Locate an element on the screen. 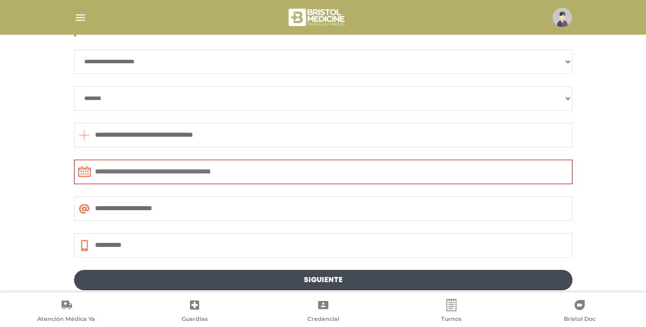 This screenshot has height=327, width=646. span: Guardias is located at coordinates (194, 320).